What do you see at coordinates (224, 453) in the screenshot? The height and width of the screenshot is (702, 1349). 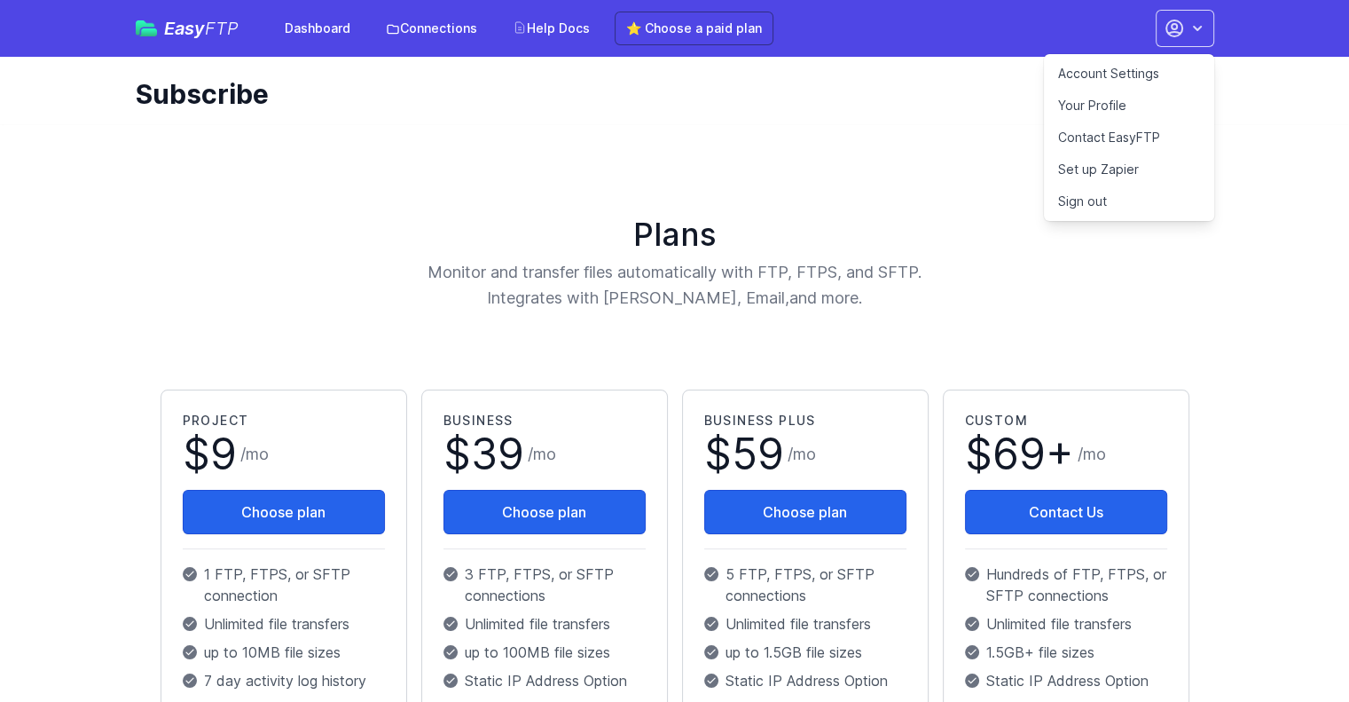 I see `span: 9` at bounding box center [224, 453].